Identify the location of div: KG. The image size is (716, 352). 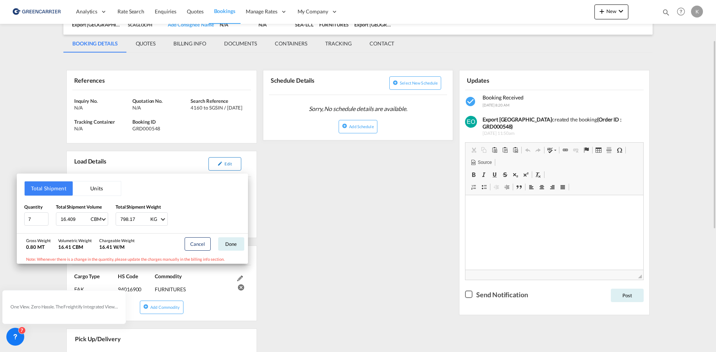
(154, 219).